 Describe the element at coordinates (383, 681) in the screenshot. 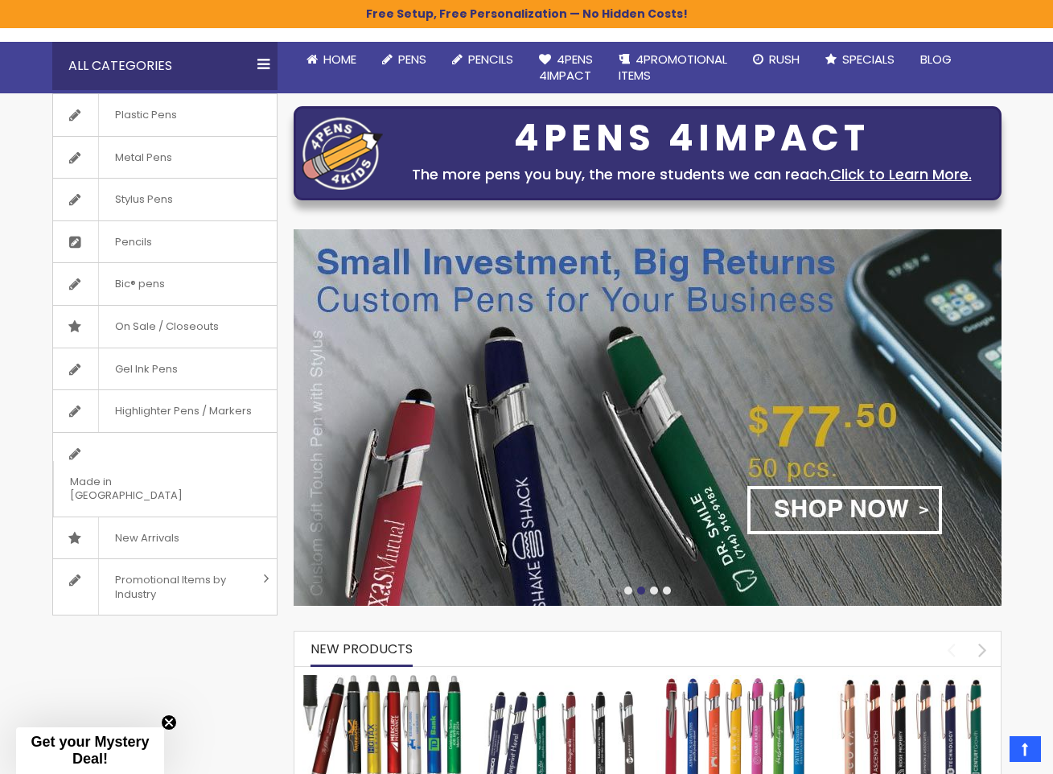

I see `a: The Barton Custom Pens Special Offer` at that location.